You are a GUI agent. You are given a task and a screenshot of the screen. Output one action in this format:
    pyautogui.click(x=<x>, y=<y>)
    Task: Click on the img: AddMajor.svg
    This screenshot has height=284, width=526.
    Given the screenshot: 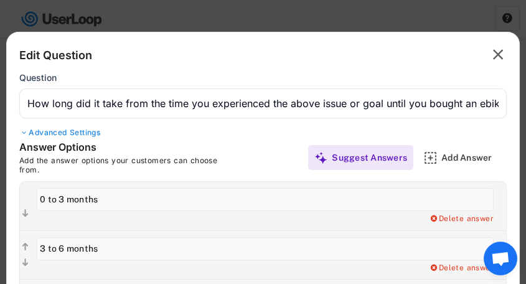 What is the action you would take?
    pyautogui.click(x=430, y=158)
    